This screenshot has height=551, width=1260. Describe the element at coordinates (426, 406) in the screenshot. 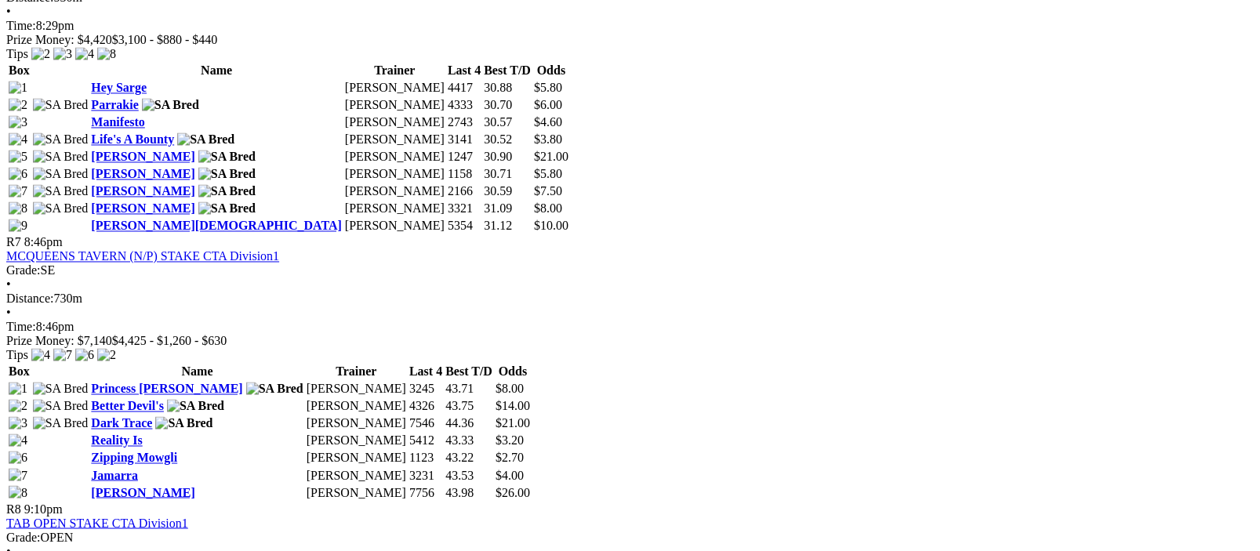

I see `td: 4326` at that location.